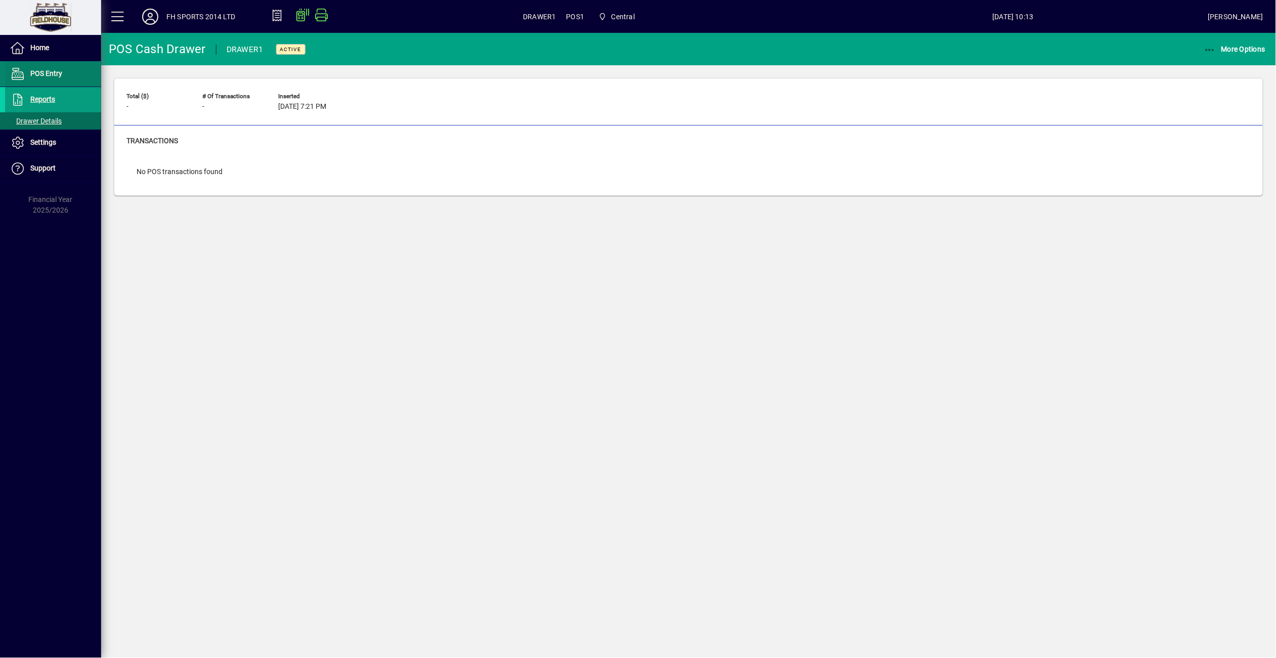 The width and height of the screenshot is (1276, 658). What do you see at coordinates (150, 17) in the screenshot?
I see `button: Profile` at bounding box center [150, 17].